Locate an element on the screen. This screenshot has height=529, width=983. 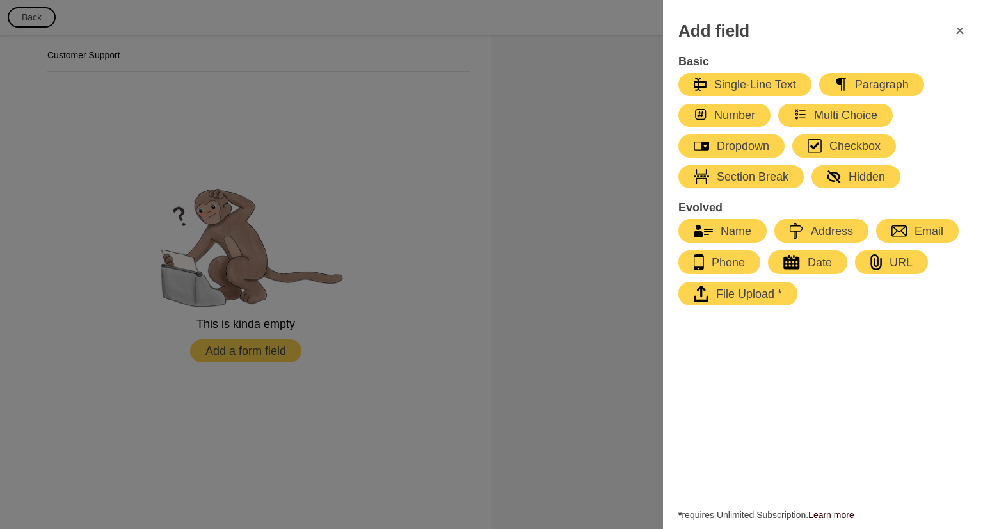
div: Paragraph is located at coordinates (872, 84).